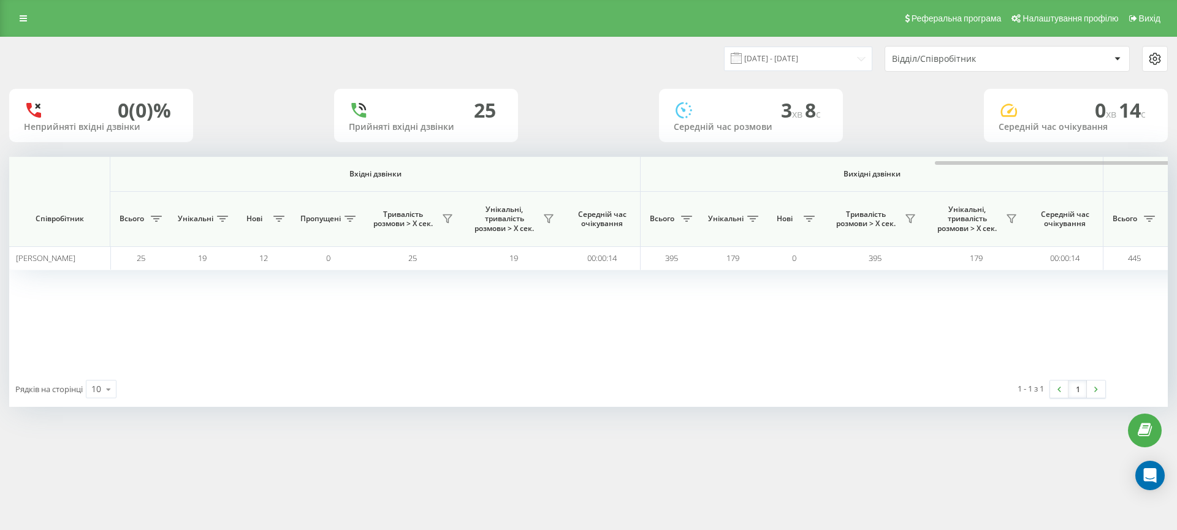  I want to click on span: Вхідні дзвінки, so click(375, 174).